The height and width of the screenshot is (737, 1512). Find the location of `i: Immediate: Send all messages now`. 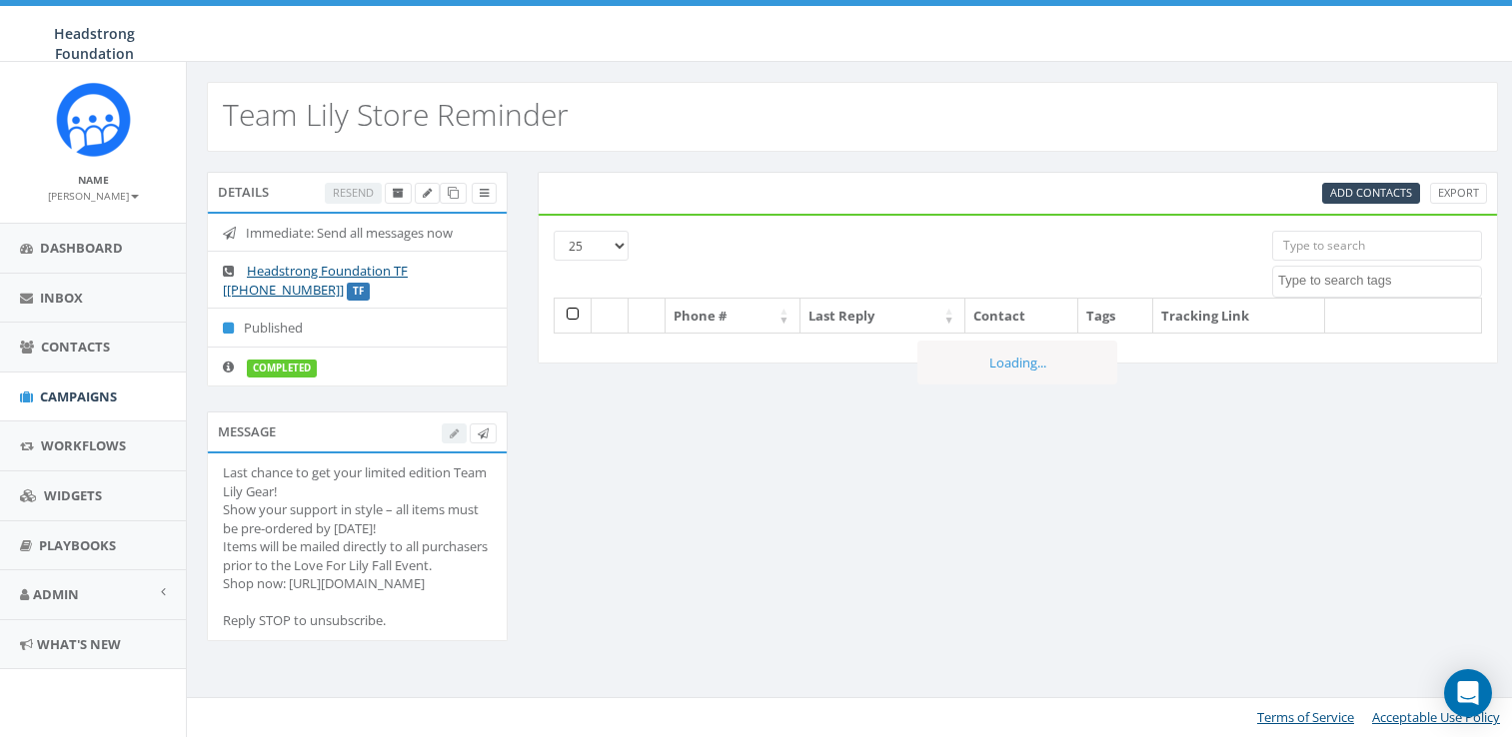

i: Immediate: Send all messages now is located at coordinates (234, 233).